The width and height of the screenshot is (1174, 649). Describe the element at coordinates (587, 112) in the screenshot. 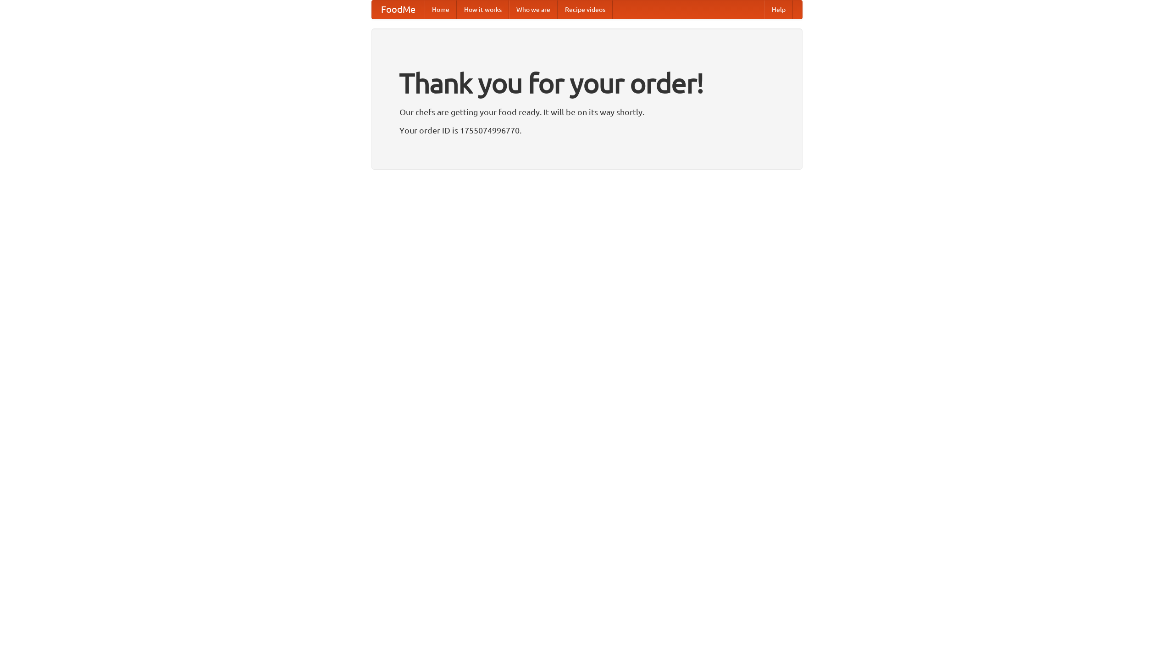

I see `p: Our chefs are getting your food ready. It will be on its way shortly.` at that location.